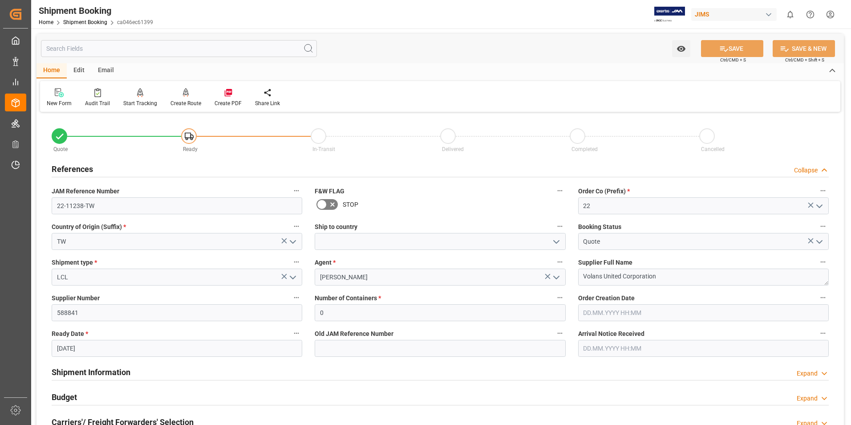 This screenshot has width=851, height=425. Describe the element at coordinates (52, 71) in the screenshot. I see `div: Home` at that location.